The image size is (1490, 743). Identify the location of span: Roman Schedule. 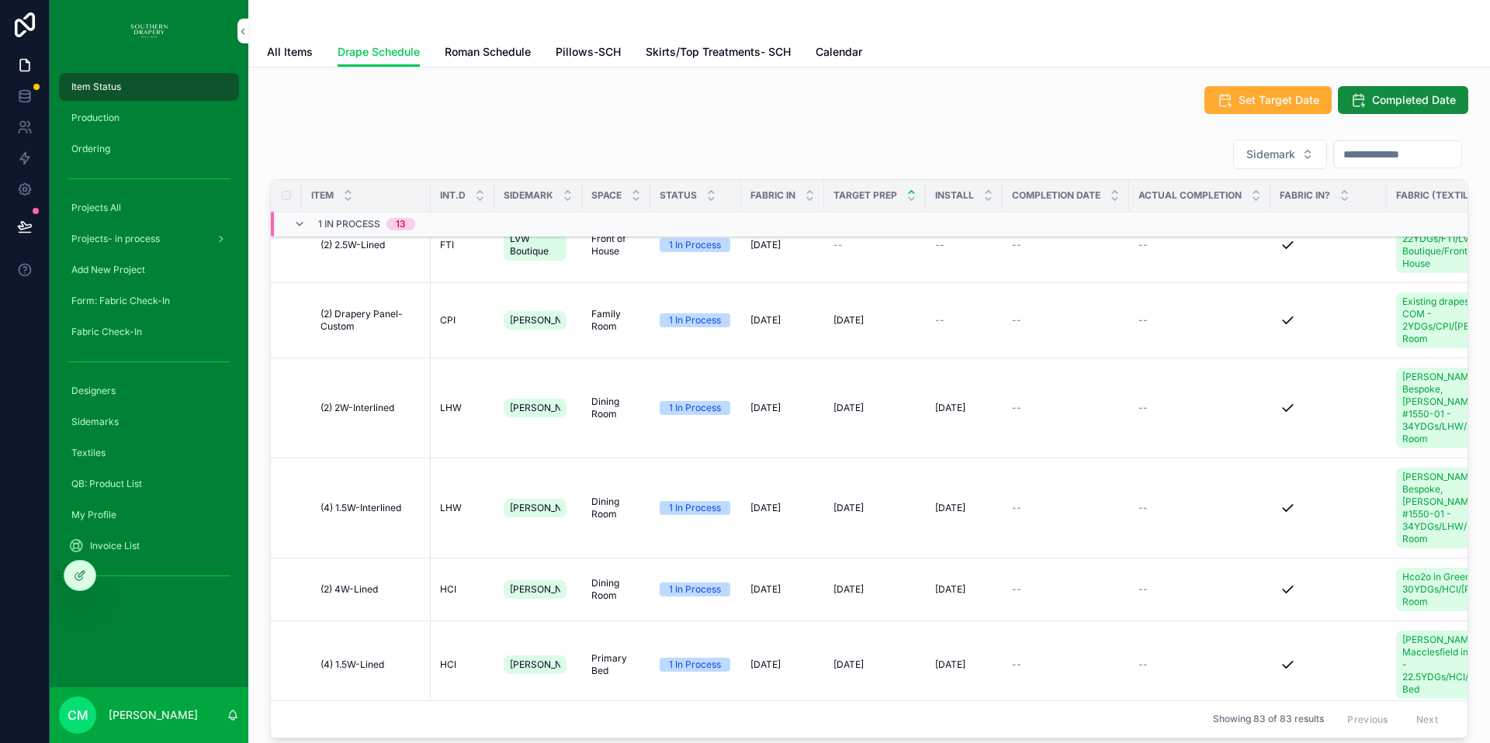
(487, 52).